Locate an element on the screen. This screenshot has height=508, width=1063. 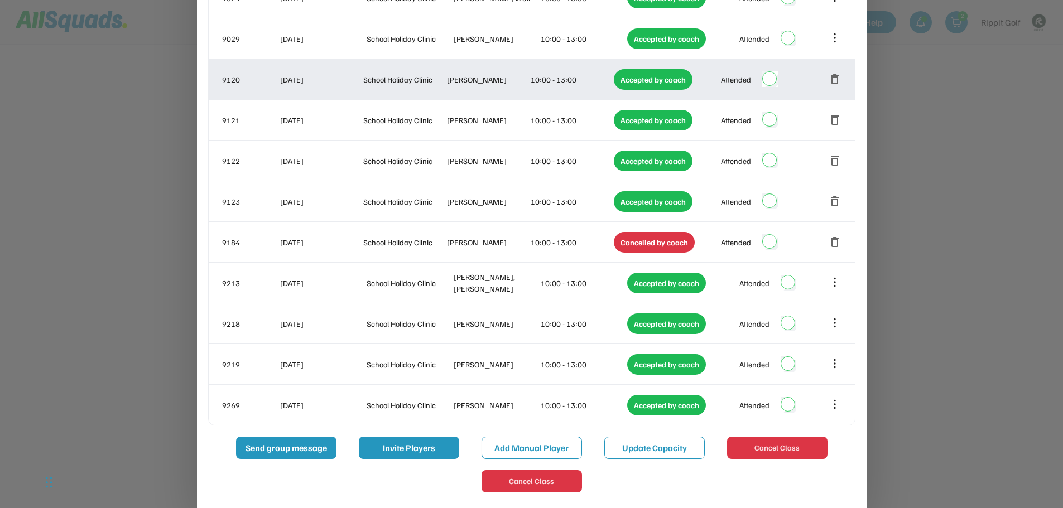
button: Send group message is located at coordinates (286, 448).